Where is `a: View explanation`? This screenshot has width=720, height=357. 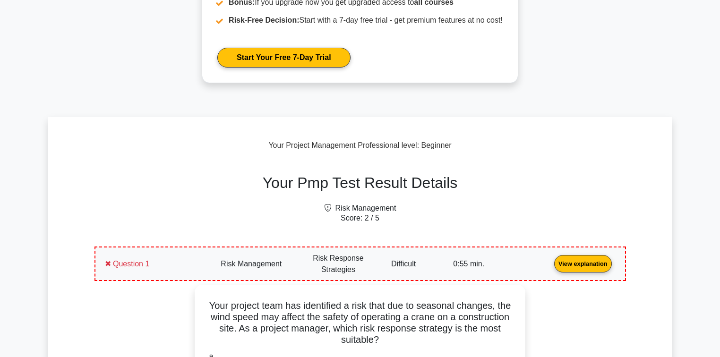
a: View explanation is located at coordinates (583, 263).